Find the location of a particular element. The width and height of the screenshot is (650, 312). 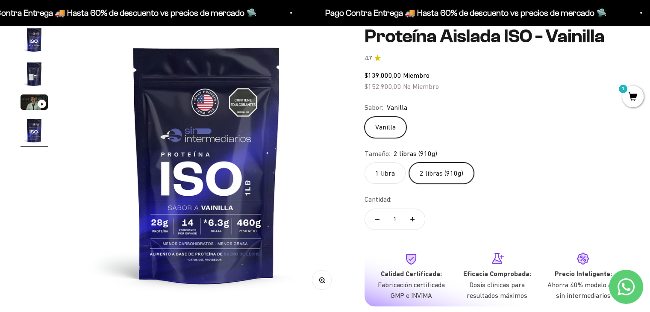

button: Ir al artículo 1 is located at coordinates (34, 41).